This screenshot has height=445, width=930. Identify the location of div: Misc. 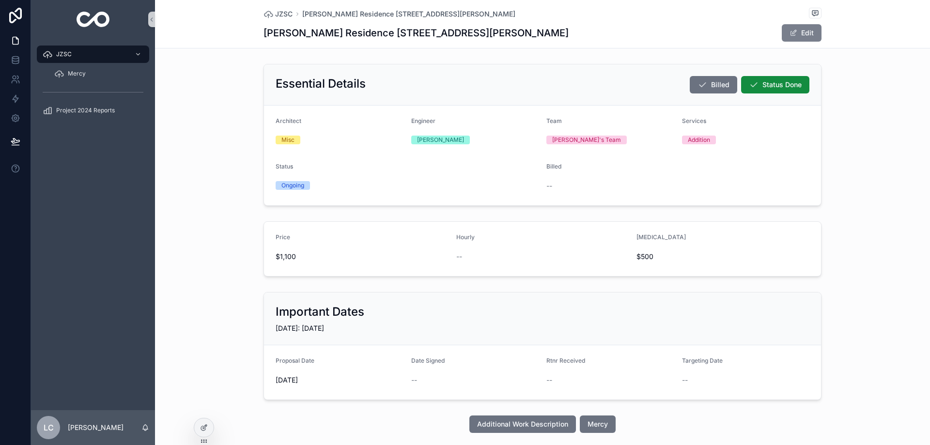
(288, 140).